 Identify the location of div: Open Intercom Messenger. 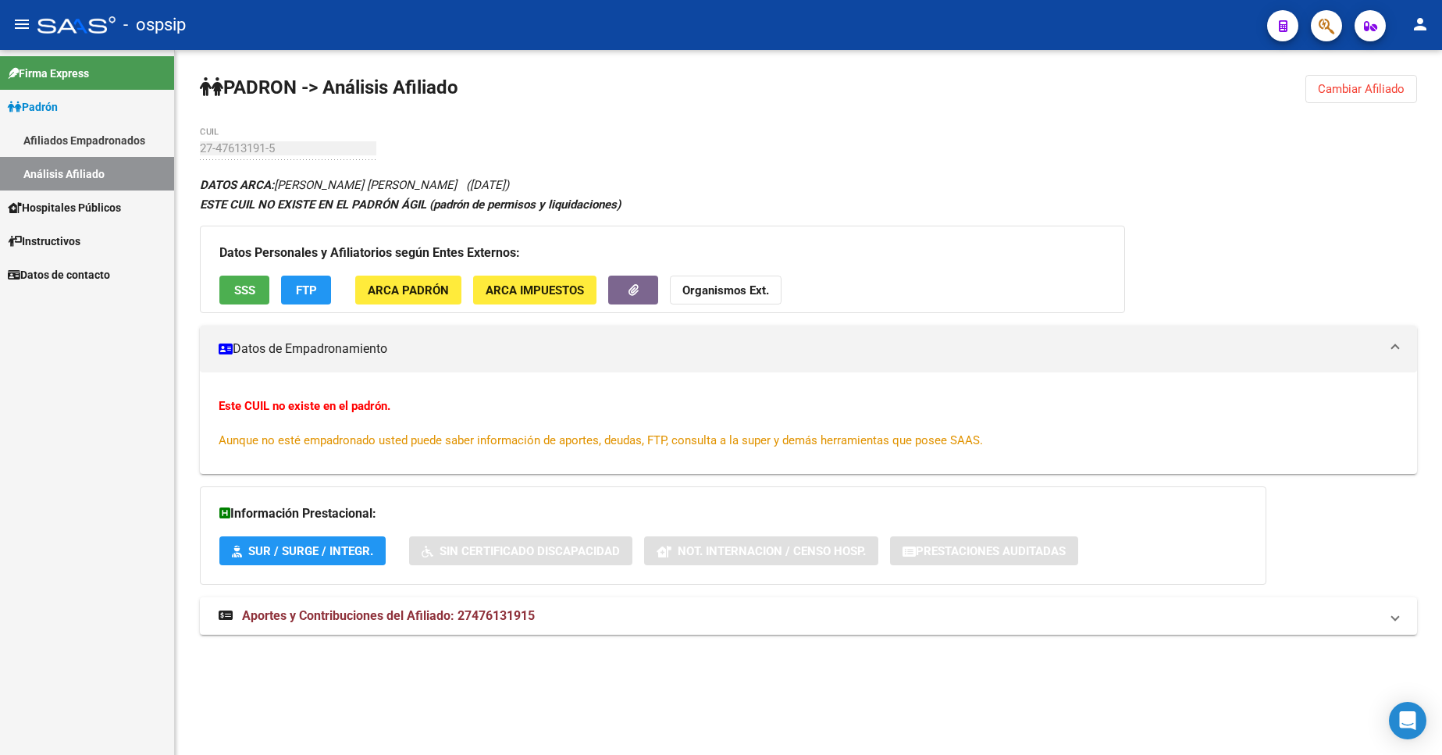
(1407, 721).